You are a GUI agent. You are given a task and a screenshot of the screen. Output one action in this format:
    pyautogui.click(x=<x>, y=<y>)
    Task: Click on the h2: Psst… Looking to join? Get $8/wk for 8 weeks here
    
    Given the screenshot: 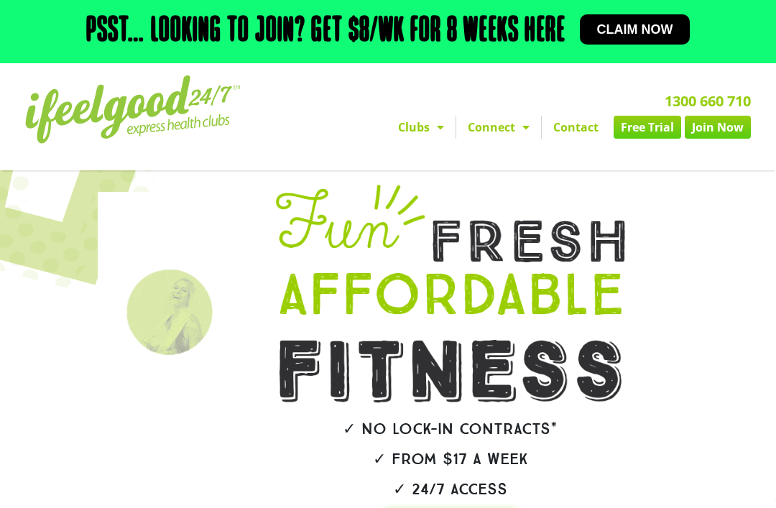 What is the action you would take?
    pyautogui.click(x=326, y=32)
    